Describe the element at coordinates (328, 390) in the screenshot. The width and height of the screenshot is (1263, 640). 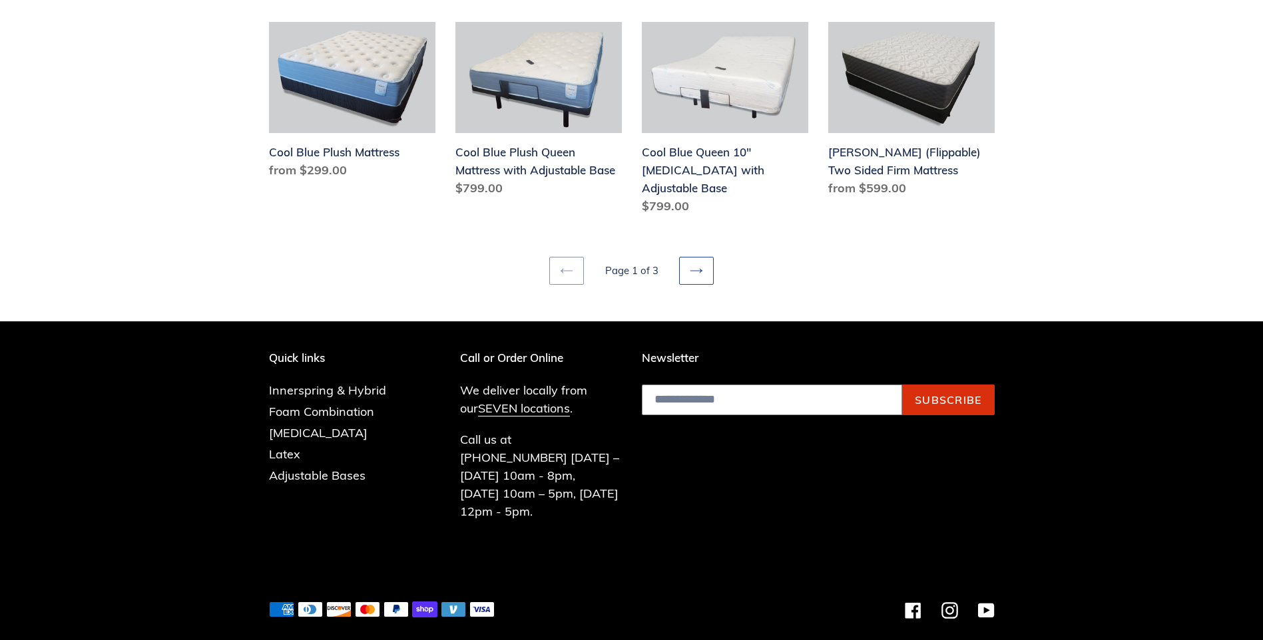
I see `a: Innerspring & Hybrid` at that location.